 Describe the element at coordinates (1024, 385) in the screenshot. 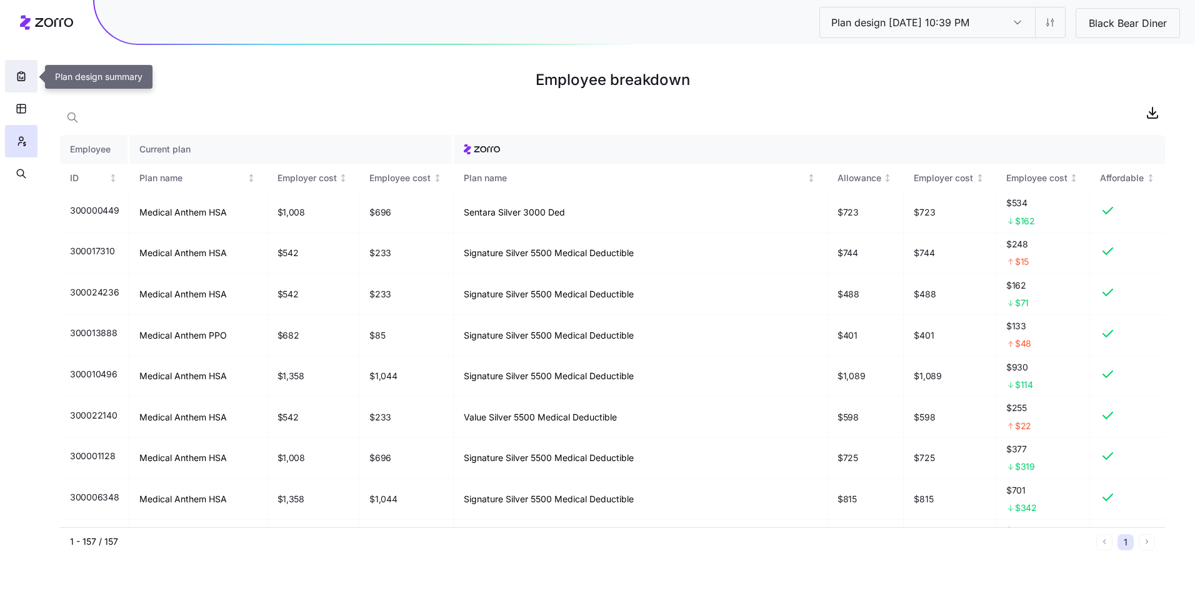

I see `span: $114` at that location.